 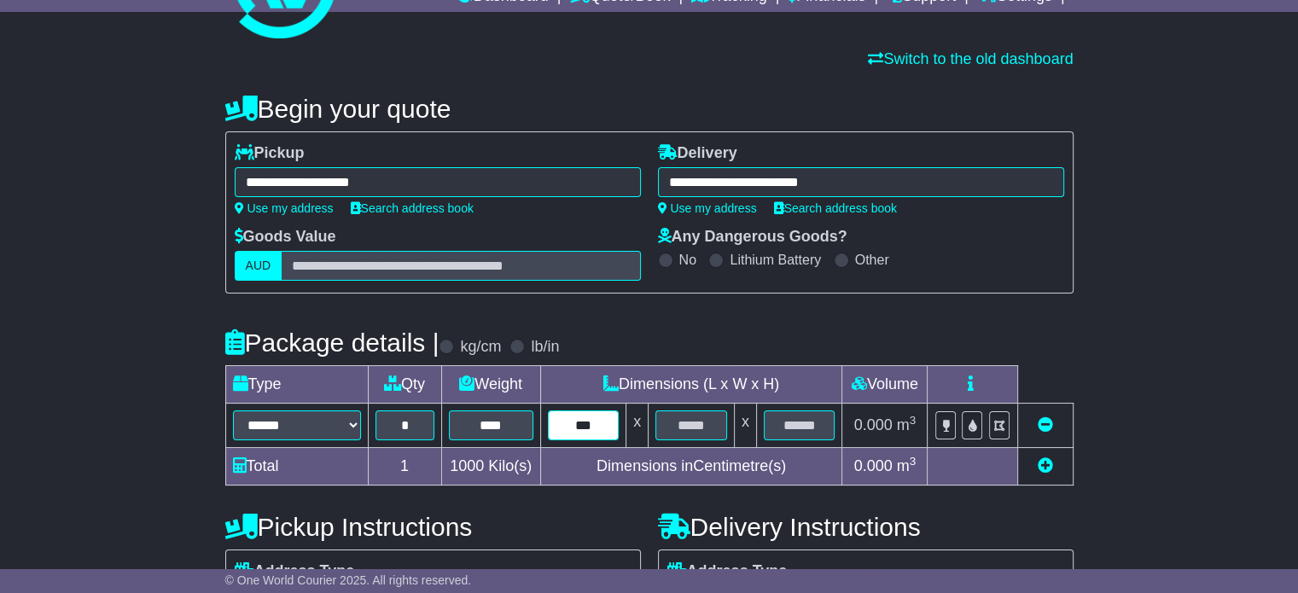 What do you see at coordinates (491, 467) in the screenshot?
I see `td: Kilo(s)` at bounding box center [491, 467].